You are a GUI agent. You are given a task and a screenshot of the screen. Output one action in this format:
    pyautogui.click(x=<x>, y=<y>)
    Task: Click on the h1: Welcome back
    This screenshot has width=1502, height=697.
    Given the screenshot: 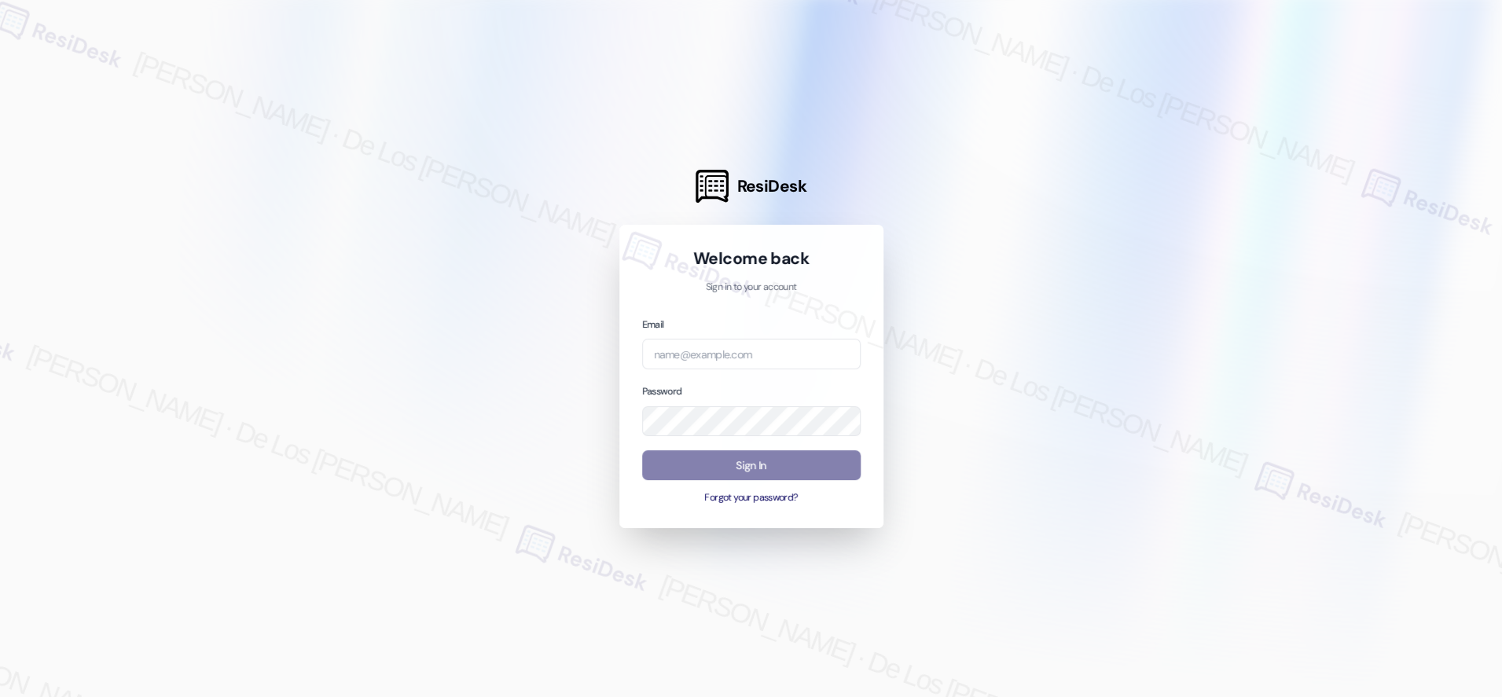 What is the action you would take?
    pyautogui.click(x=751, y=259)
    